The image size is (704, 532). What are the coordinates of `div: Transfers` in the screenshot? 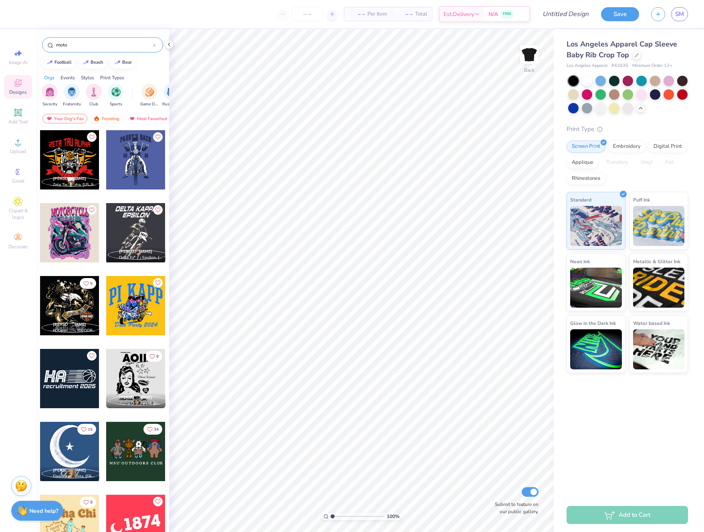 It's located at (617, 163).